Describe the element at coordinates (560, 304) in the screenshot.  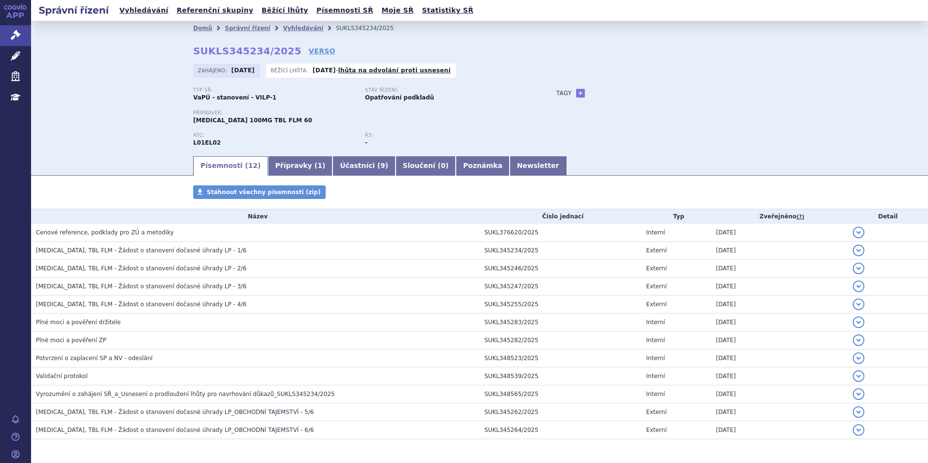
I see `td: SUKL345255/2025` at that location.